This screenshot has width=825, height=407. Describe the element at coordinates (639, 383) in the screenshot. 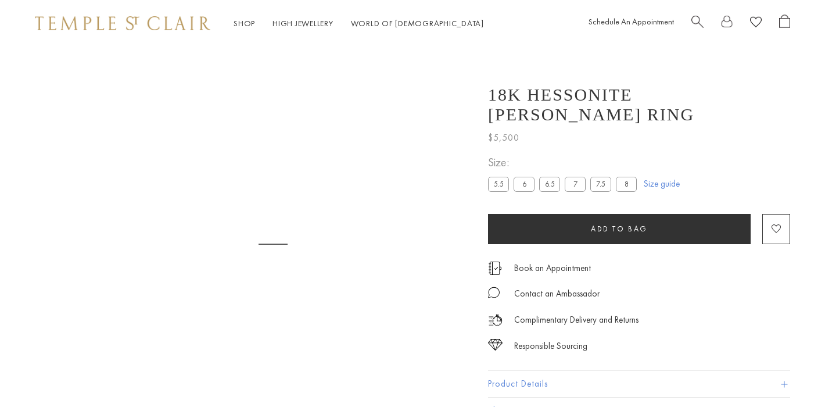

I see `button: Product Details` at that location.